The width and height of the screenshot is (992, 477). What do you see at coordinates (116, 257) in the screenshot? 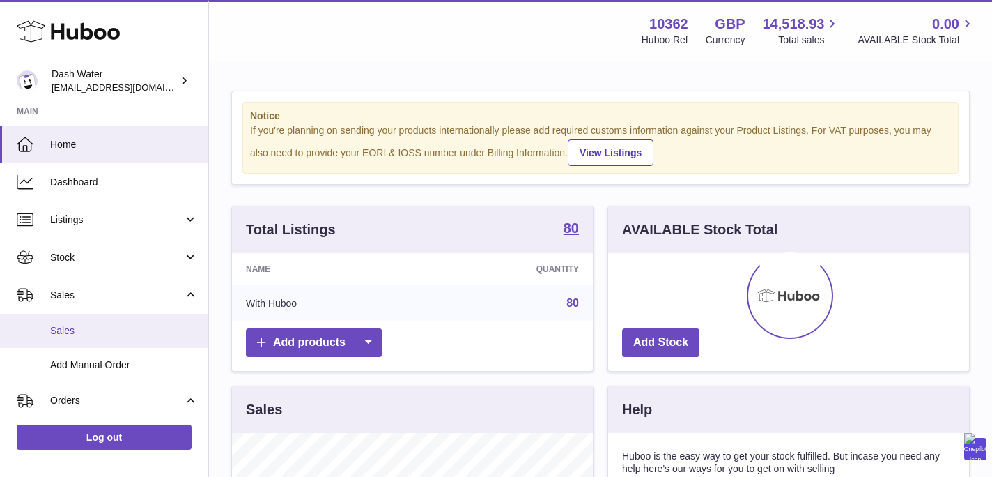
I see `span: Stock` at bounding box center [116, 257].